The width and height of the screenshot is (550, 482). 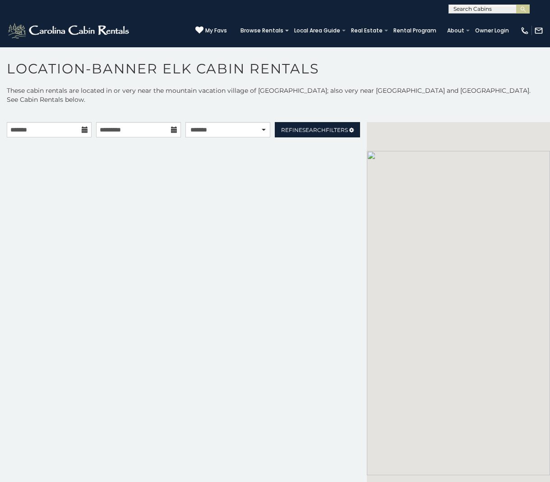 What do you see at coordinates (317, 31) in the screenshot?
I see `a: Local Area Guide` at bounding box center [317, 31].